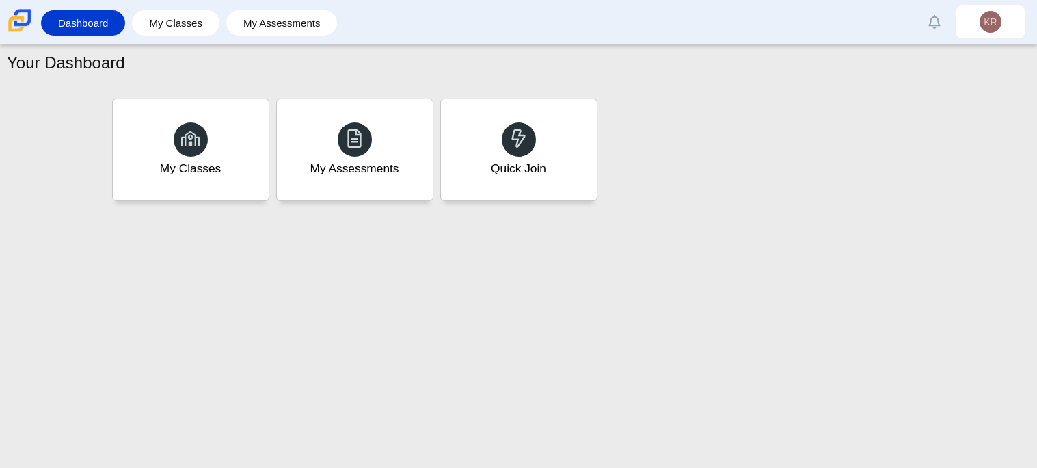  I want to click on div: Quick Join, so click(518, 168).